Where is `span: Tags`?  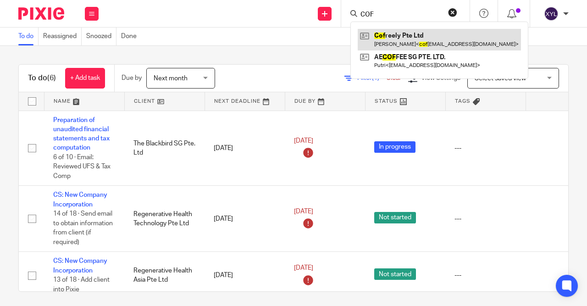 span: Tags is located at coordinates (463, 101).